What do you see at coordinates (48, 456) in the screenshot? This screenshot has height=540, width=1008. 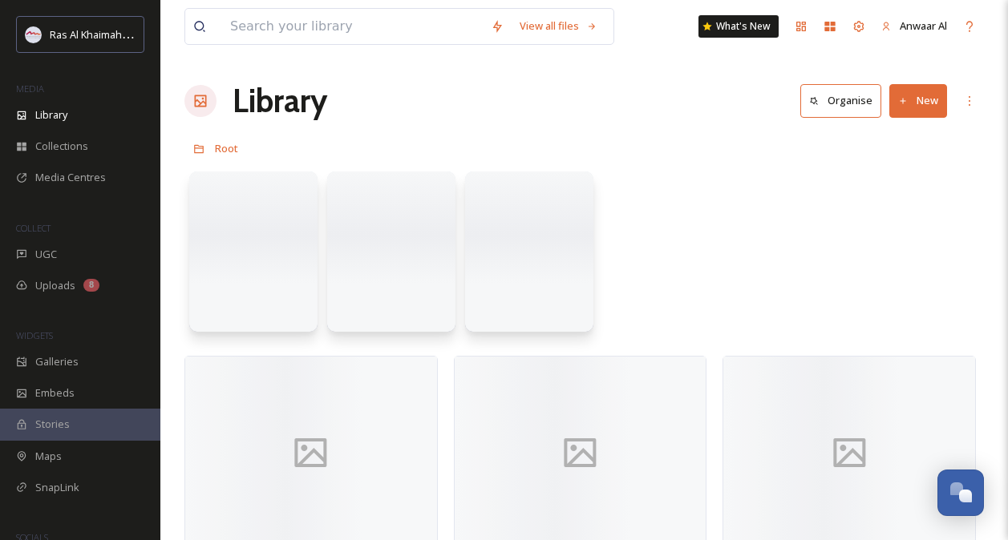 I see `span: Maps` at bounding box center [48, 456].